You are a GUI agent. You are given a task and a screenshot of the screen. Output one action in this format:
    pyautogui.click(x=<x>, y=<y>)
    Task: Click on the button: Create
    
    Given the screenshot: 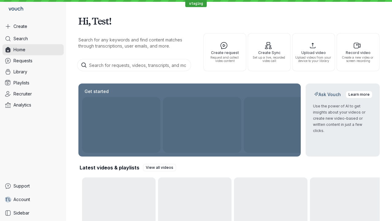 What is the action you would take?
    pyautogui.click(x=33, y=26)
    